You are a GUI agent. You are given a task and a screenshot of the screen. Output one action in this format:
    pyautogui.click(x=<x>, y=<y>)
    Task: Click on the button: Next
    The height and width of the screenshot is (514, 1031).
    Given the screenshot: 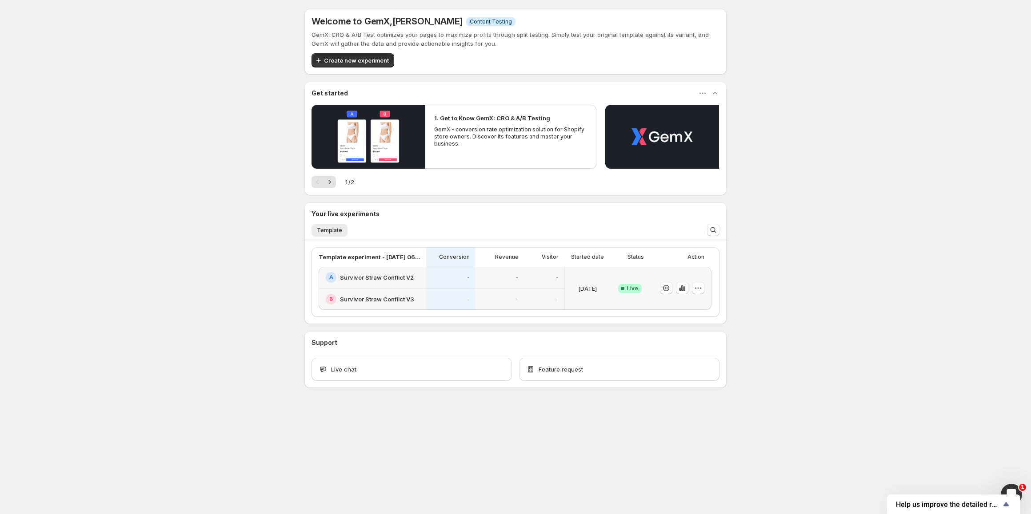 What is the action you would take?
    pyautogui.click(x=330, y=182)
    